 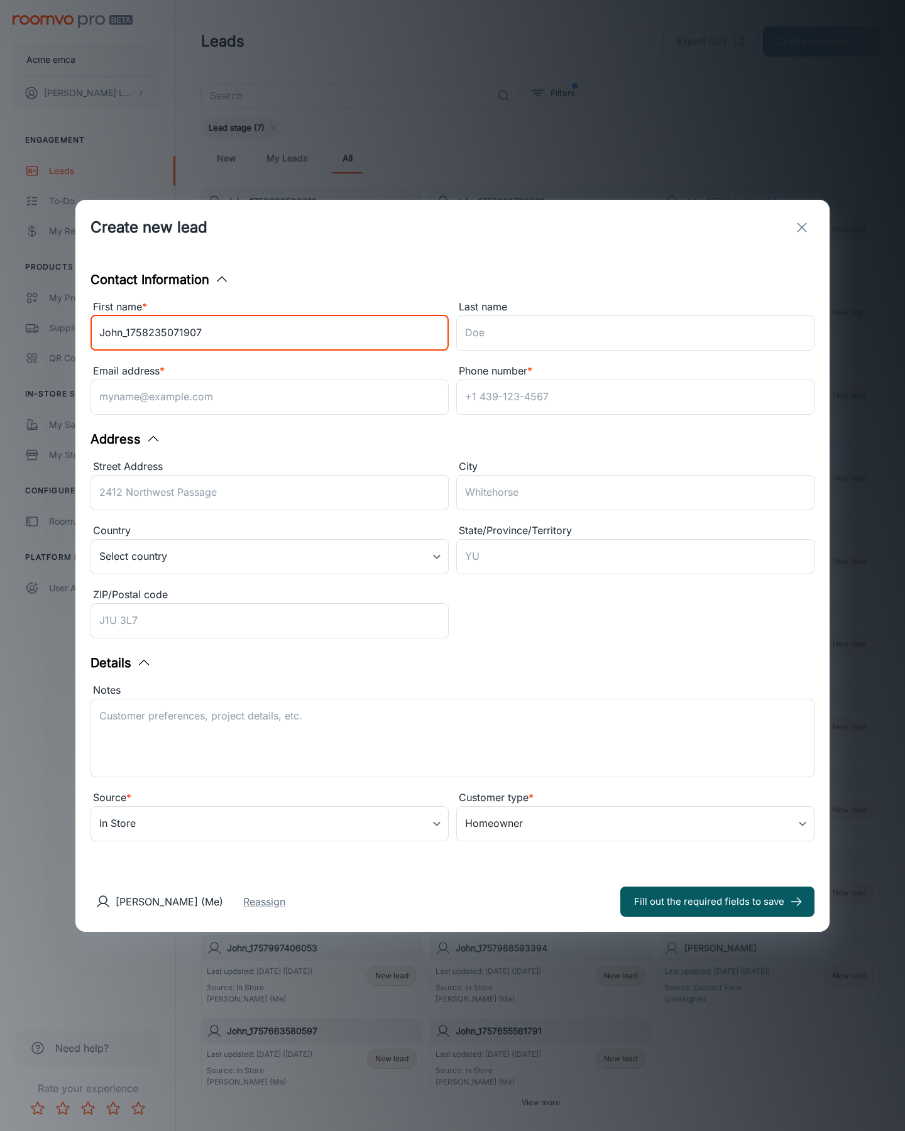 I want to click on div: Homeowner, so click(x=635, y=824).